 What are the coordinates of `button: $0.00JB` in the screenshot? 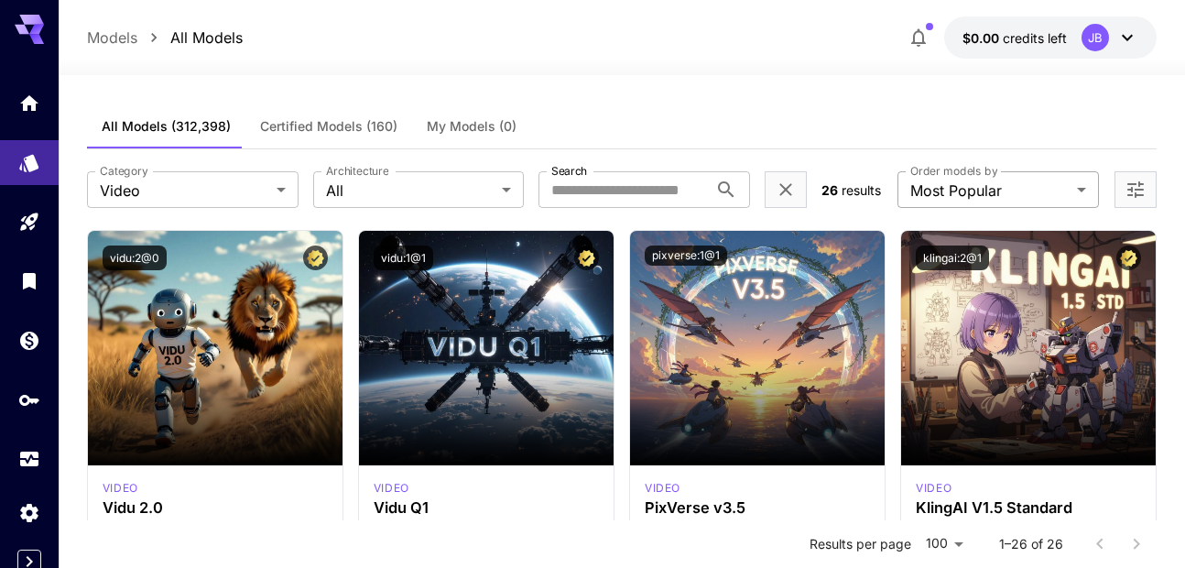 It's located at (1051, 38).